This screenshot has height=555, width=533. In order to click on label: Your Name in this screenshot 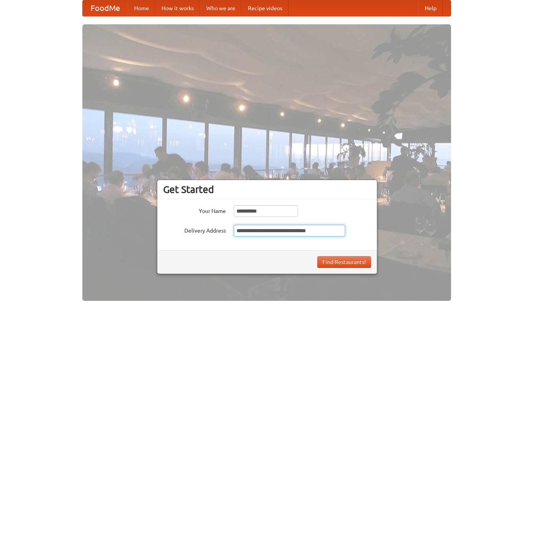, I will do `click(194, 210)`.